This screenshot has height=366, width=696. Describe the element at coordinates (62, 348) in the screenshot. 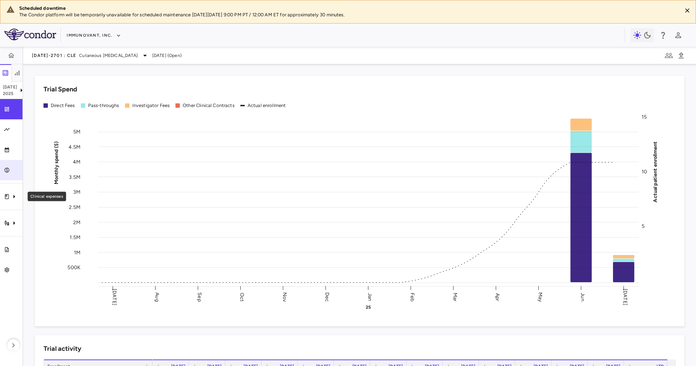

I see `h6: Trial activity` at that location.